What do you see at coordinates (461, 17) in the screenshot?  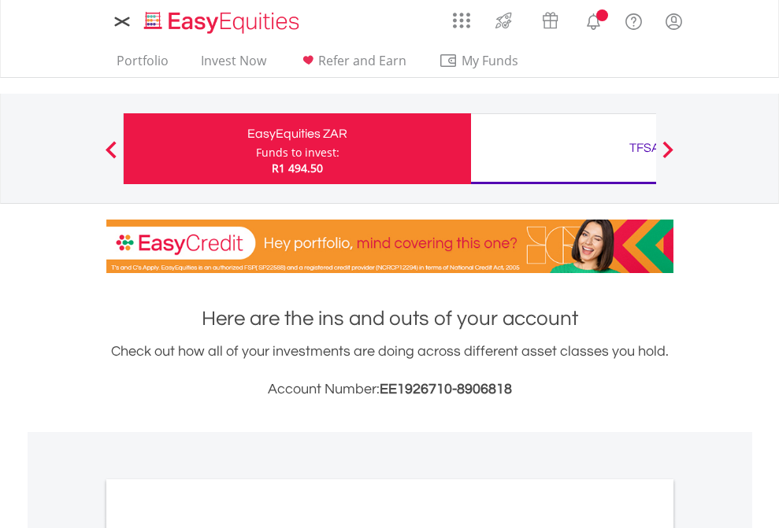 I see `a: AppsGrid` at bounding box center [461, 17].